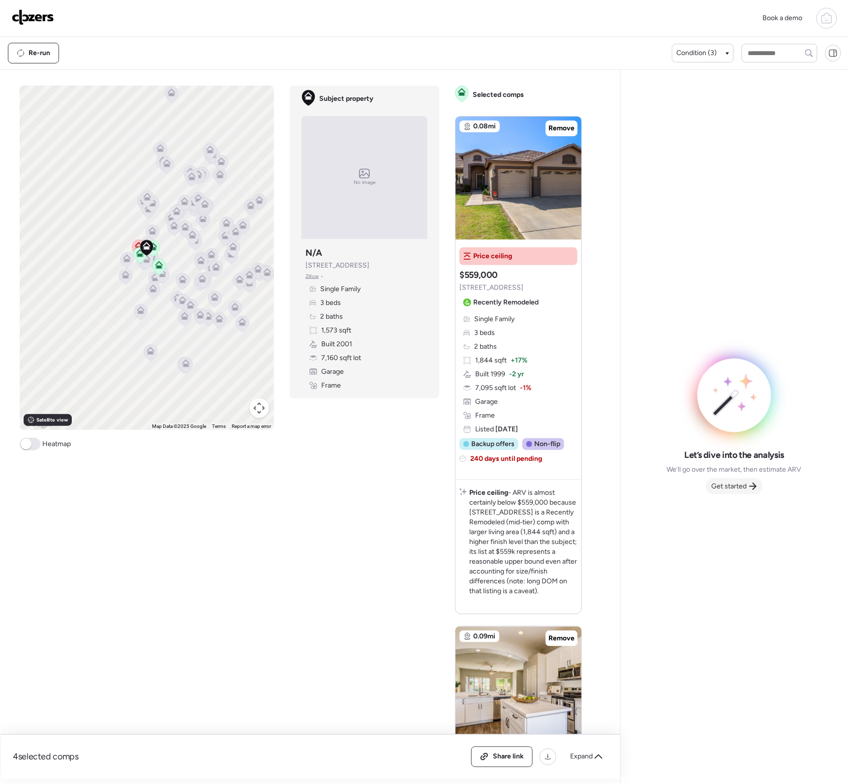 The height and width of the screenshot is (784, 849). I want to click on span: Built 2001, so click(336, 344).